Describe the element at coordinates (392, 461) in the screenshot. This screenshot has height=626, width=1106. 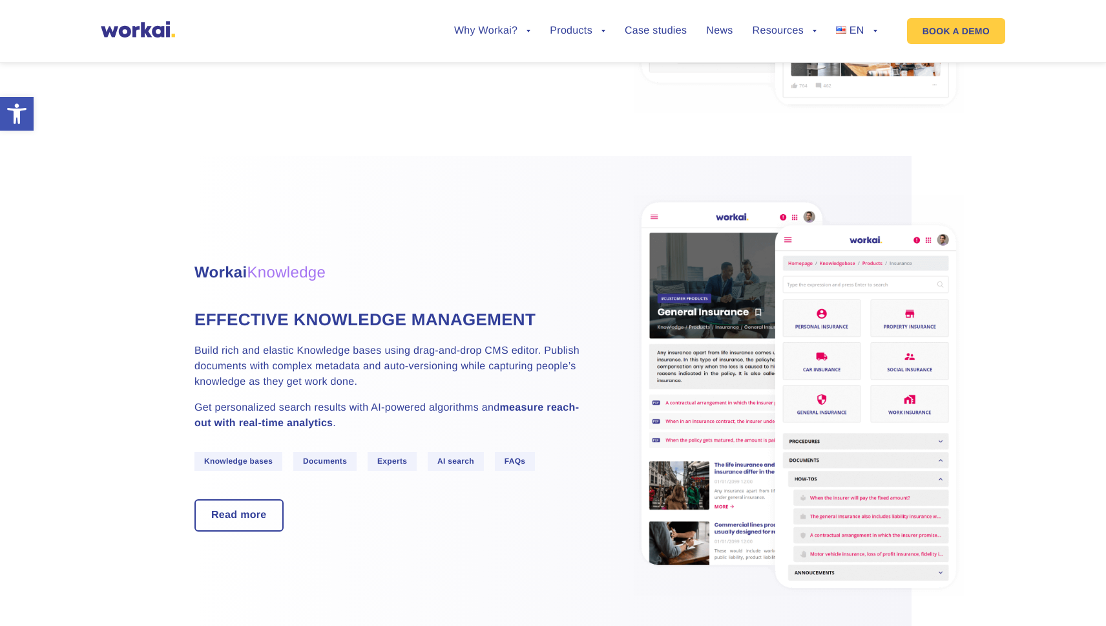
I see `span: Experts` at that location.